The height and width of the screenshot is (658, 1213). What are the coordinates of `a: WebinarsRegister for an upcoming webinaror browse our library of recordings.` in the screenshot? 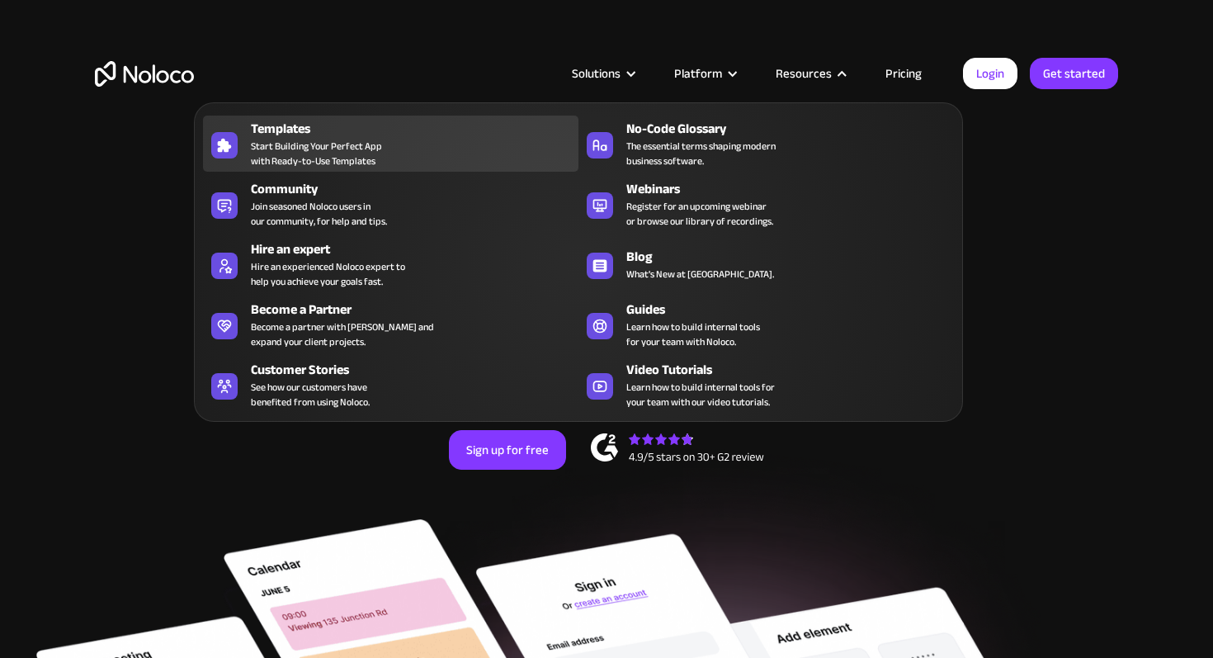 It's located at (766, 204).